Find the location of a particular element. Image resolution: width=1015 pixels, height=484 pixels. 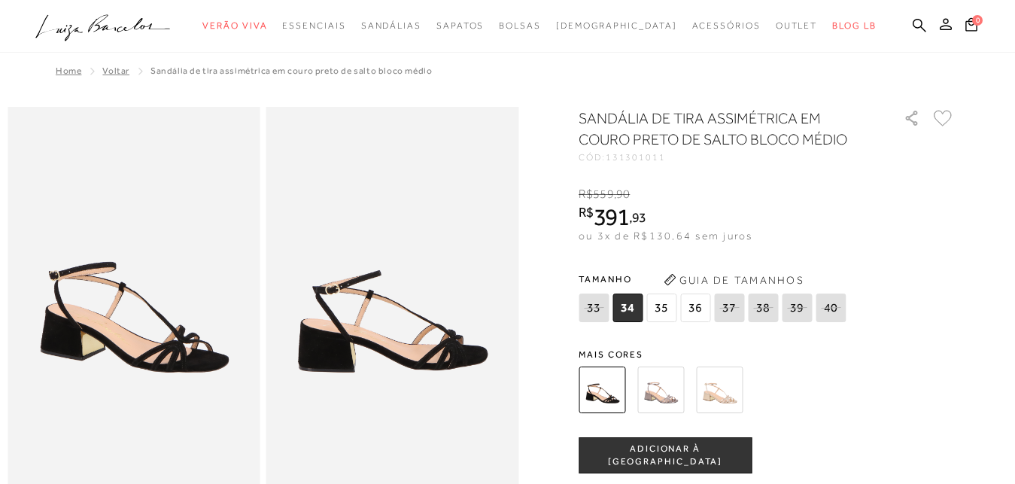

span: SANDÁLIA DE TIRA ASSIMÉTRICA EM COURO PRETO DE SALTO BLOCO MÉDIO is located at coordinates (291, 71).